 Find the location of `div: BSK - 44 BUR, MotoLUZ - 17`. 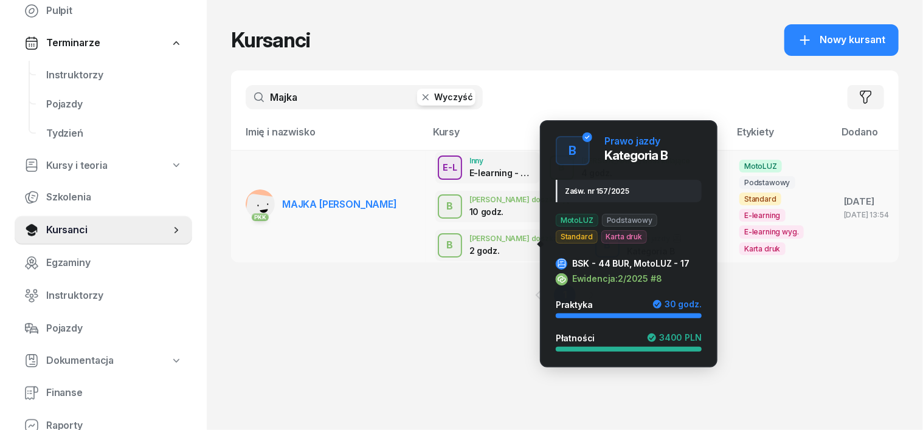

div: BSK - 44 BUR, MotoLUZ - 17 is located at coordinates (630, 263).